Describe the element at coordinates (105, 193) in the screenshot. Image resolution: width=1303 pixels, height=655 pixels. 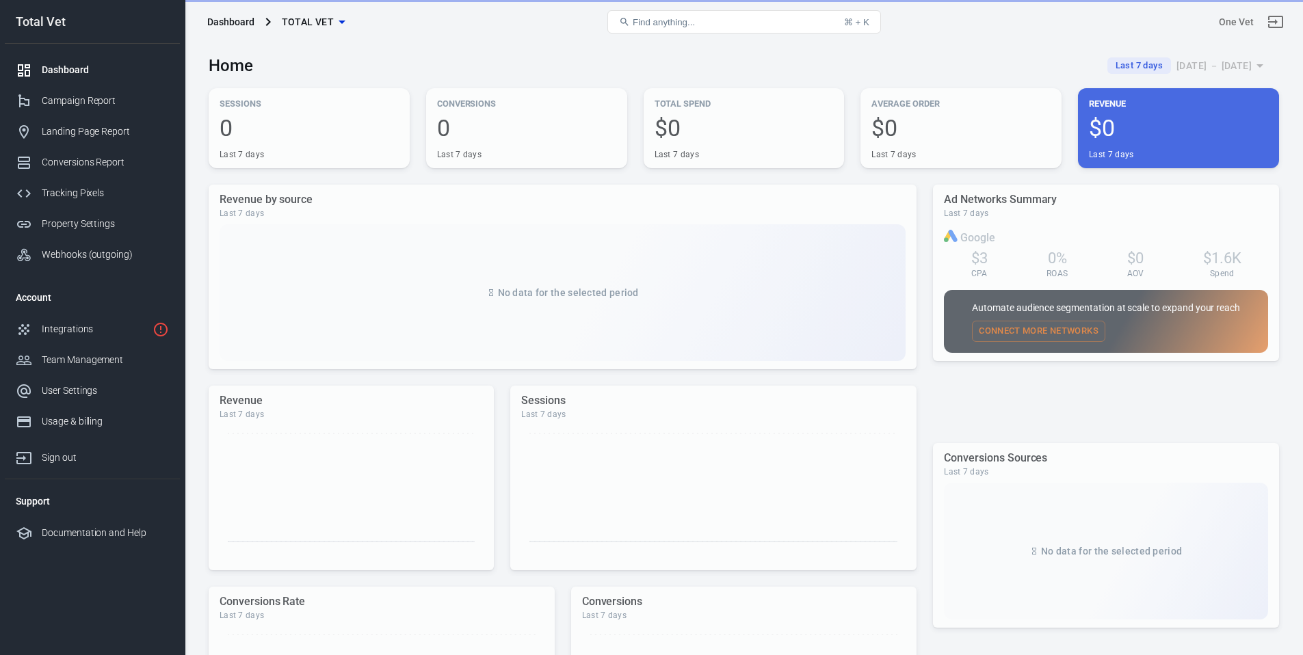
I see `div: Tracking Pixels` at that location.